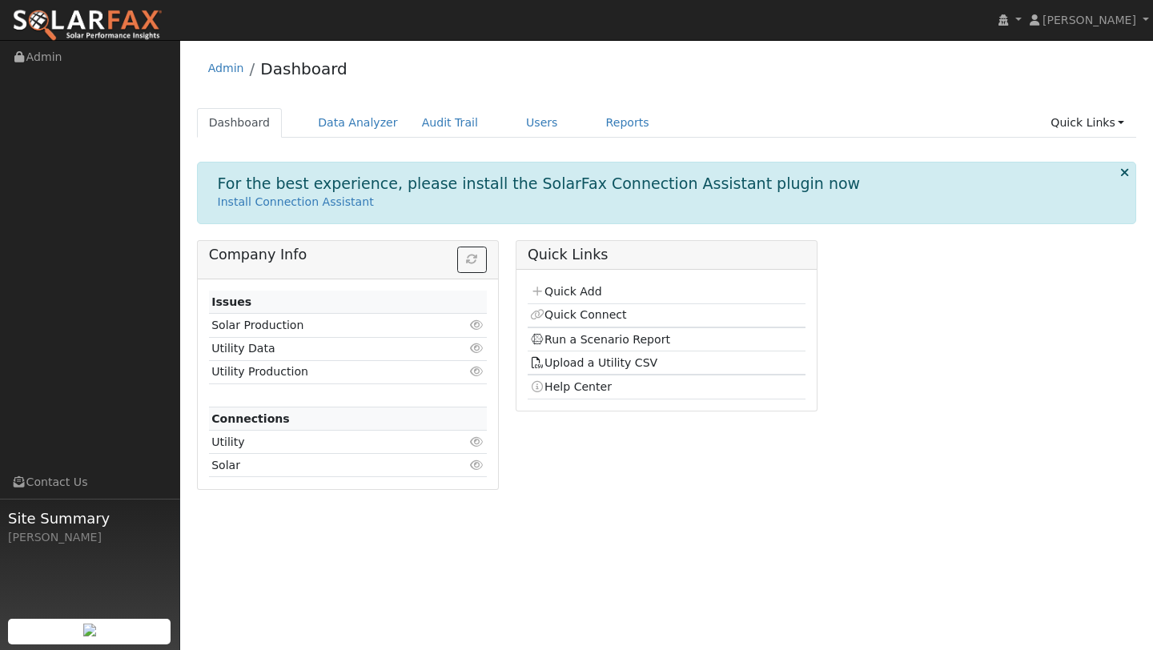 The width and height of the screenshot is (1153, 650). What do you see at coordinates (231, 302) in the screenshot?
I see `strong: Issues` at bounding box center [231, 302].